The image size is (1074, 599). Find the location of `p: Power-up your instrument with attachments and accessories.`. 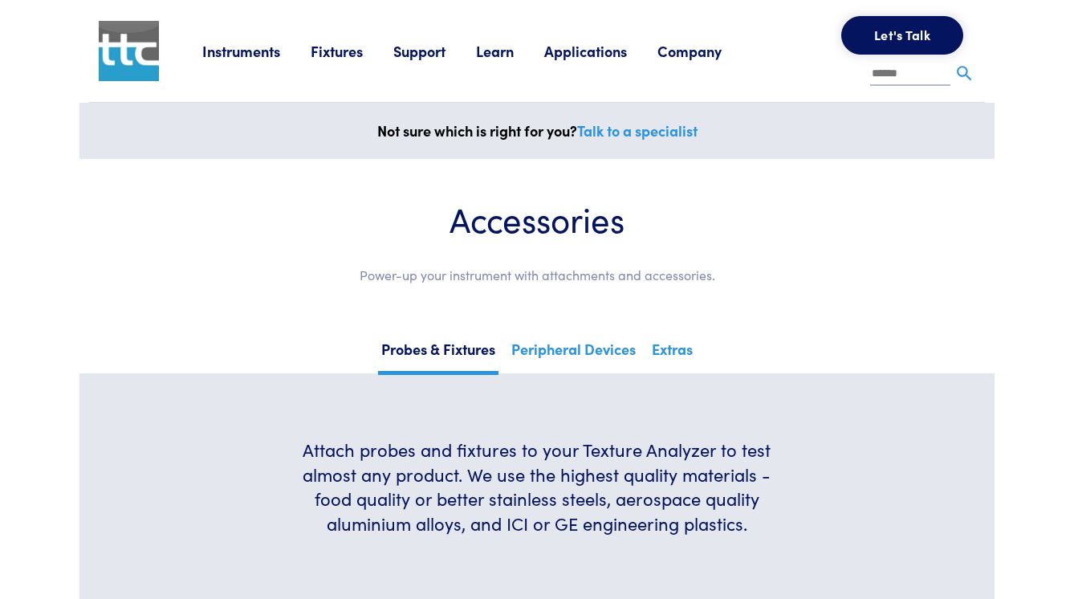

p: Power-up your instrument with attachments and accessories. is located at coordinates (537, 275).